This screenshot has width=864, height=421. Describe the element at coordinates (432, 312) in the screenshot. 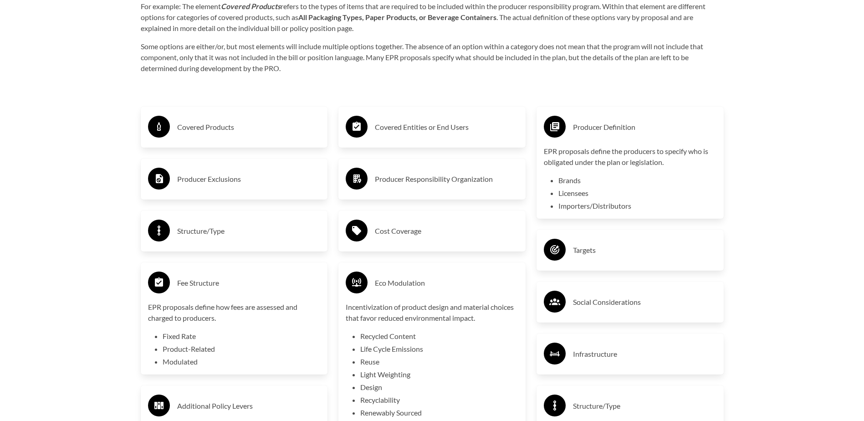

I see `p: Incentivization of product design and material choices that favor reduced environmental impact.` at that location.